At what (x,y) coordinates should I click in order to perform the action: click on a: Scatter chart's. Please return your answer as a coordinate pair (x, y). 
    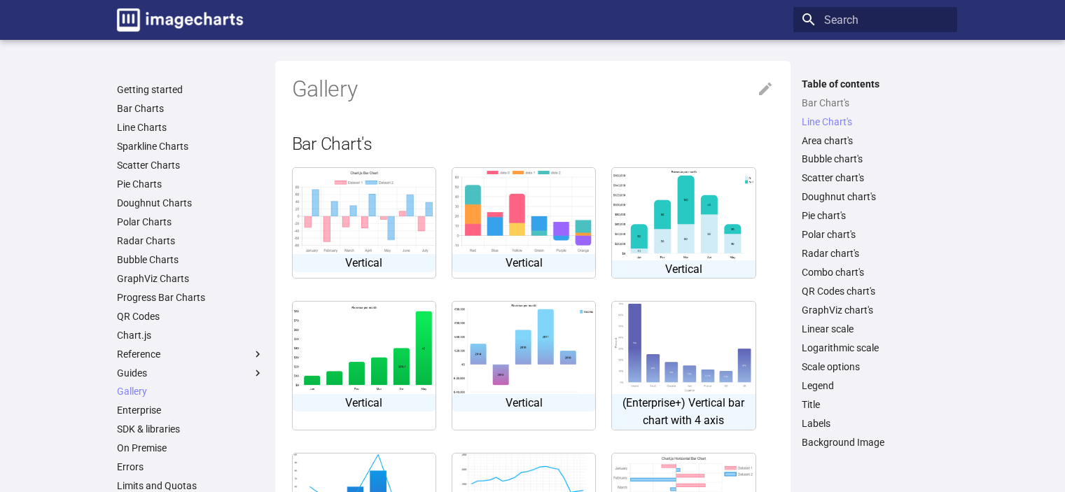
    Looking at the image, I should click on (875, 178).